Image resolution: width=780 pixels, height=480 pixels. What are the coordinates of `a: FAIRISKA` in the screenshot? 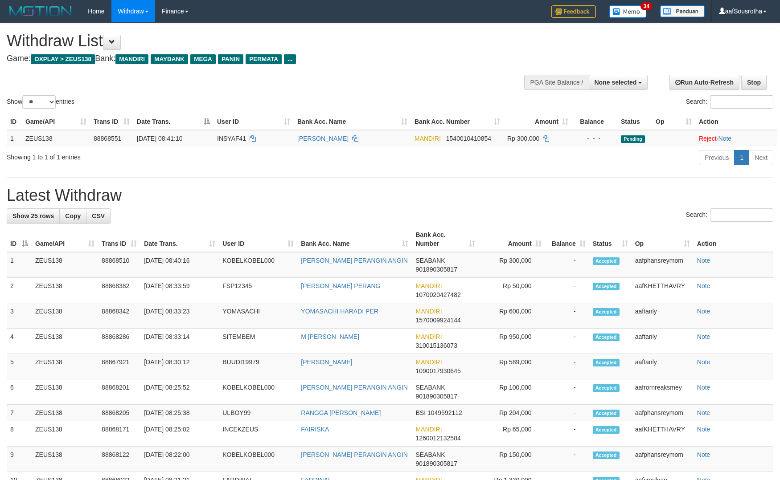 It's located at (315, 430).